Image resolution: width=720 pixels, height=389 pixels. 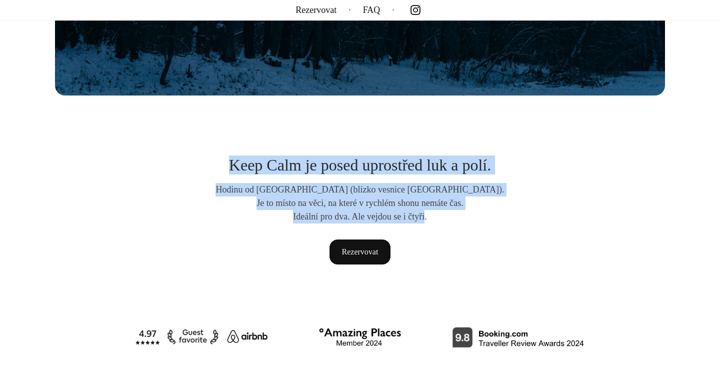 I want to click on p: Ideální pro dva. Ale vejdou se i čtyři., so click(x=360, y=217).